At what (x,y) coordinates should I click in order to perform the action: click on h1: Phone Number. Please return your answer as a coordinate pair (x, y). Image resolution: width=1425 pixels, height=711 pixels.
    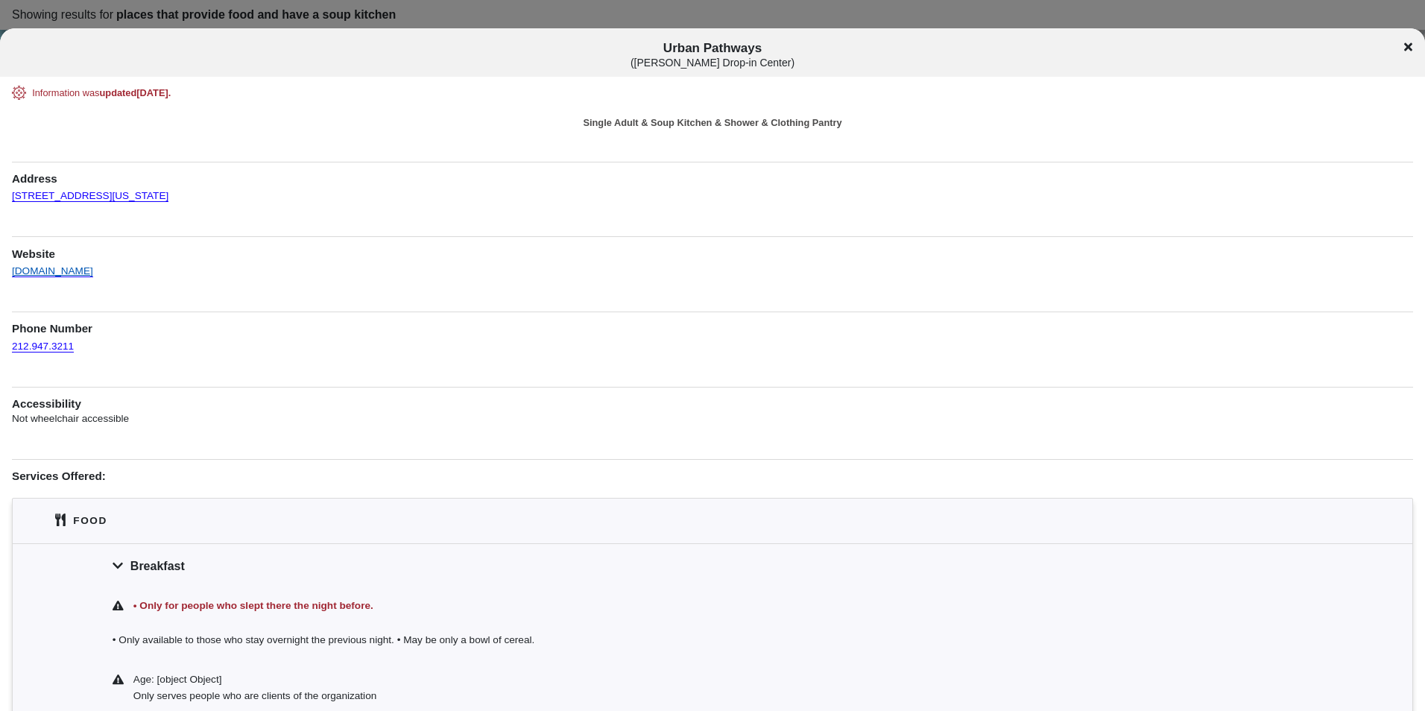
    Looking at the image, I should click on (713, 324).